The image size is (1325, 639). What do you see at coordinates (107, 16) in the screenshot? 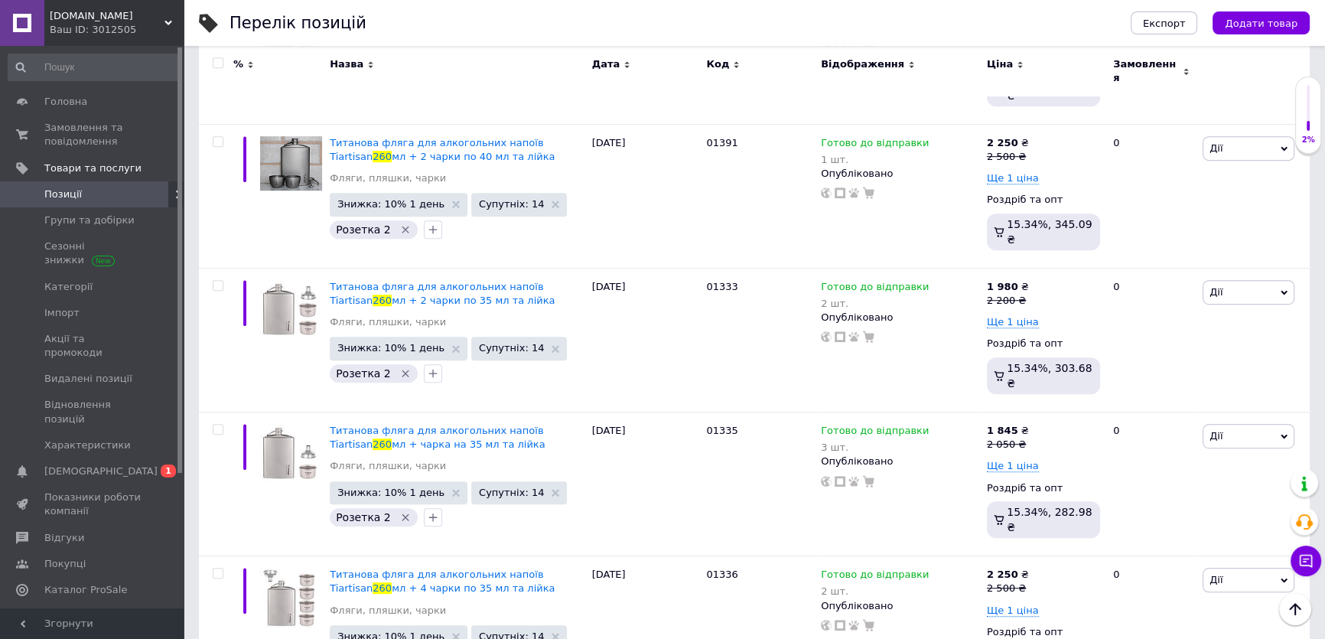
I see `span: Tourist-lviv.com.ua` at bounding box center [107, 16].